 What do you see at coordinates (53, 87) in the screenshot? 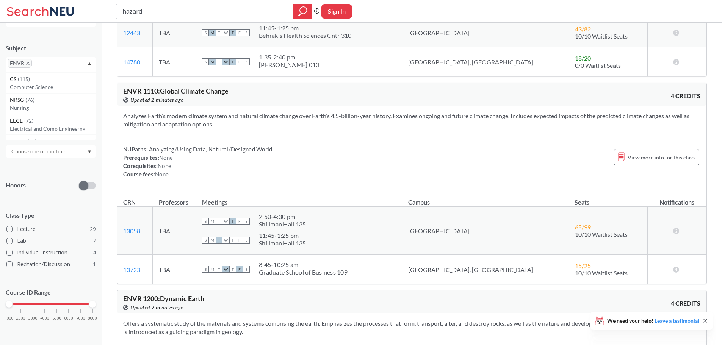
I see `p: Computer Science` at bounding box center [53, 87].